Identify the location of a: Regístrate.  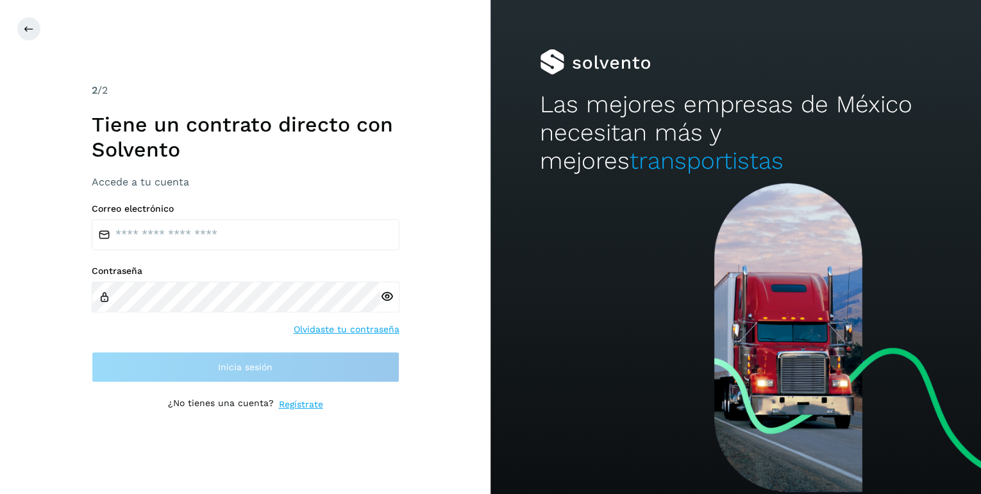
(301, 404).